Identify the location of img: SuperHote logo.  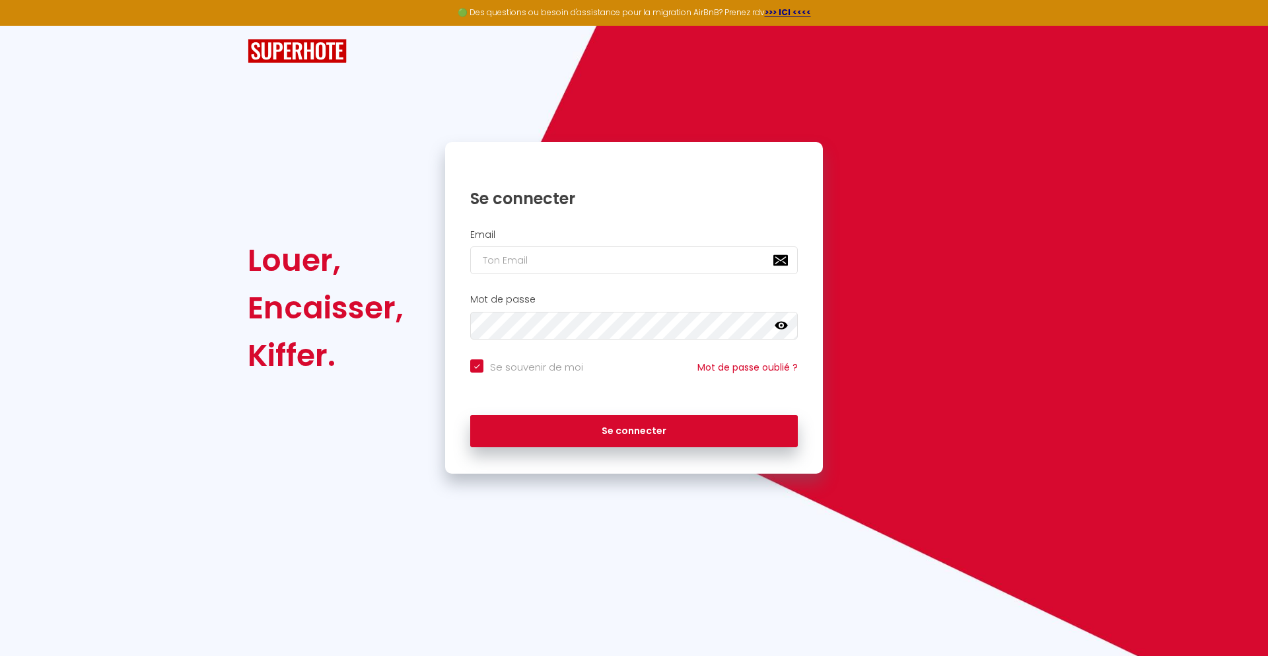
(297, 51).